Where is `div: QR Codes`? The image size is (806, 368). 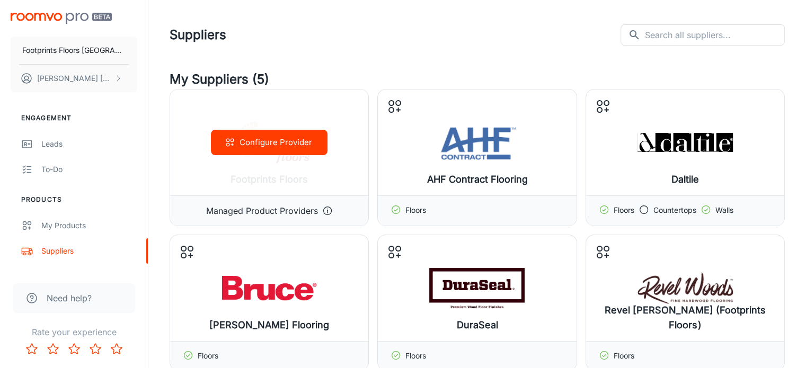
div: QR Codes is located at coordinates (89, 276).